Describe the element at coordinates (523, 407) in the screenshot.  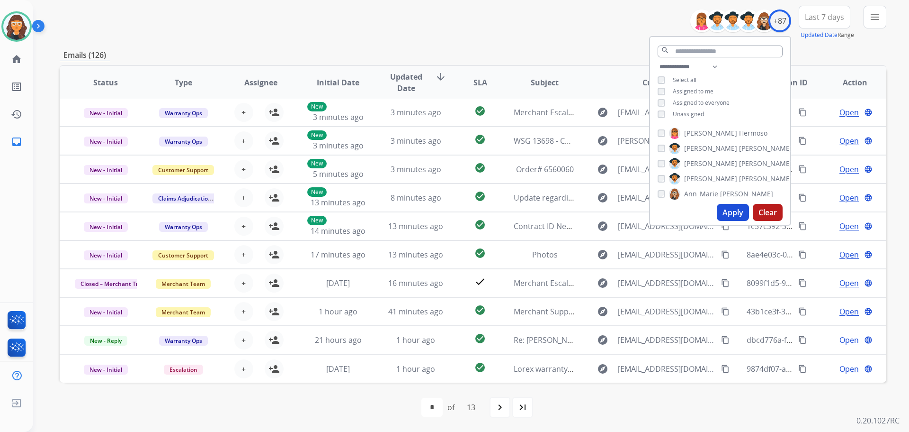
I see `mat-icon: last_page` at that location.